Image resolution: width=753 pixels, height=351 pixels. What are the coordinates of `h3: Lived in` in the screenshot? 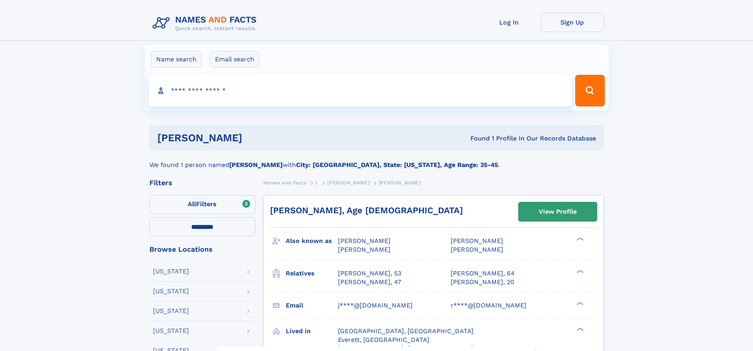 It's located at (312, 331).